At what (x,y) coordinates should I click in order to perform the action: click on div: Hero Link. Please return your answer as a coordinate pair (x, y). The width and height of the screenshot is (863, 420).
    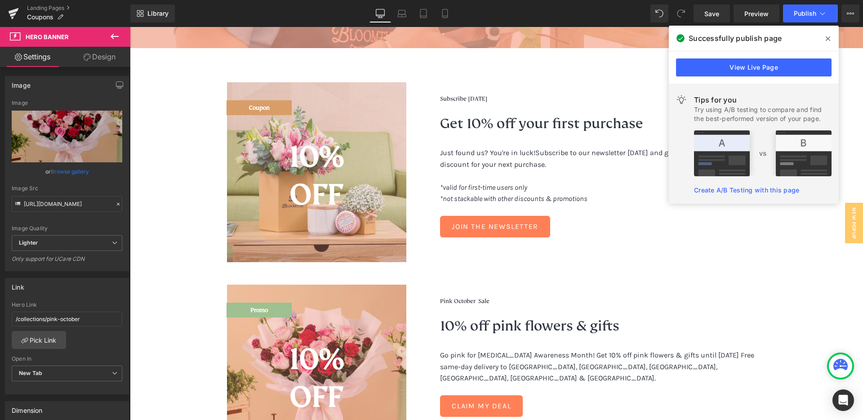
    Looking at the image, I should click on (67, 305).